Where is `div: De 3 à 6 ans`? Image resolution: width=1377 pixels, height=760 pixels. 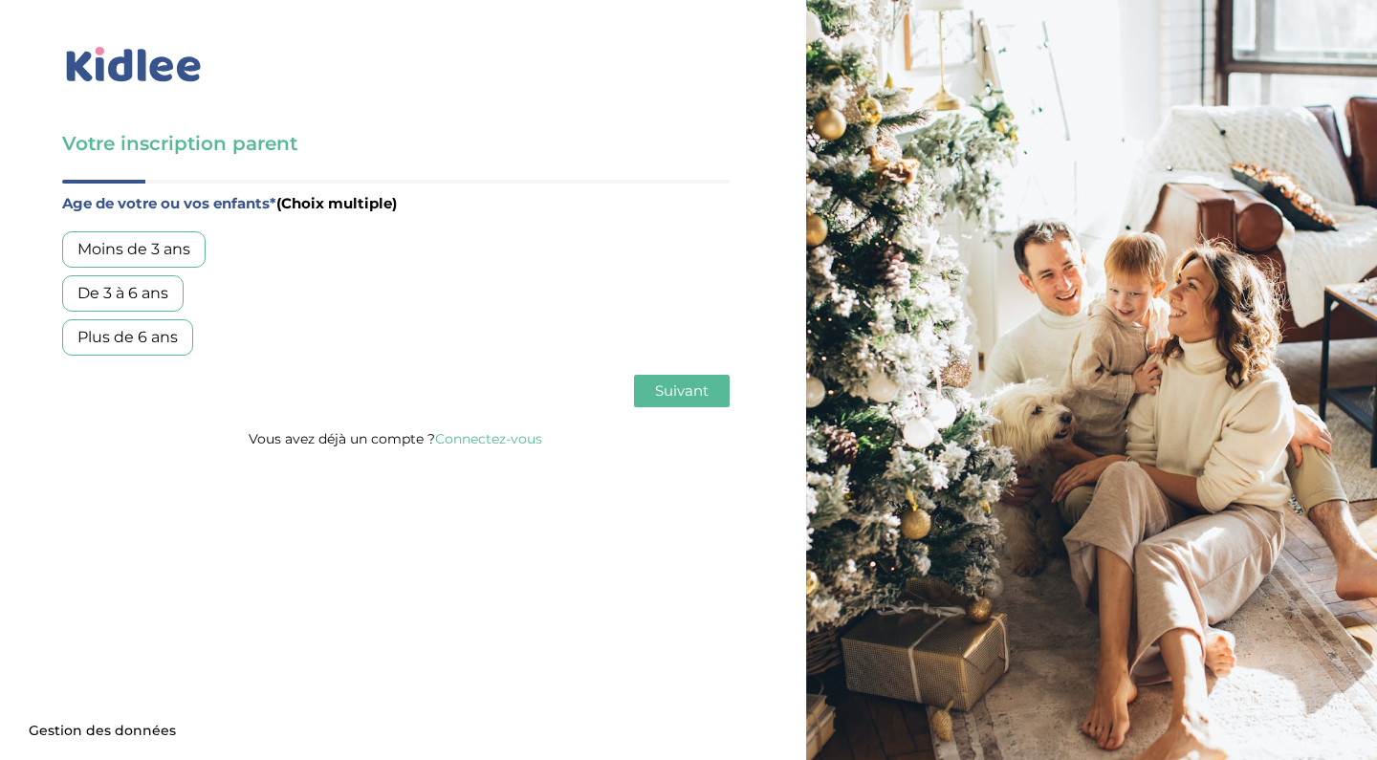 div: De 3 à 6 ans is located at coordinates (122, 294).